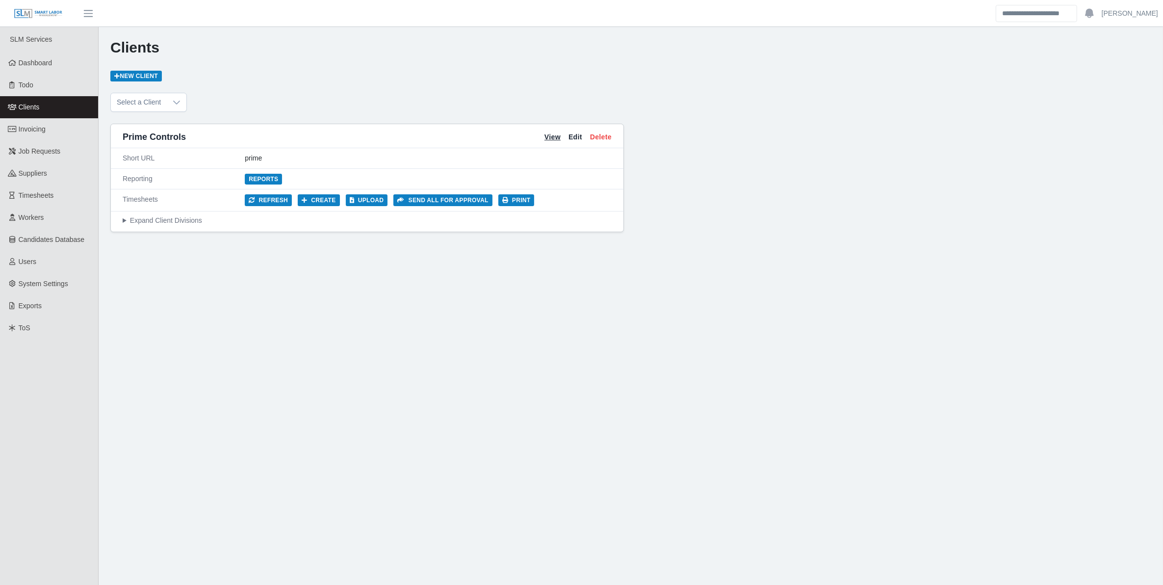  What do you see at coordinates (1037, 13) in the screenshot?
I see `input: Search` at bounding box center [1037, 13].